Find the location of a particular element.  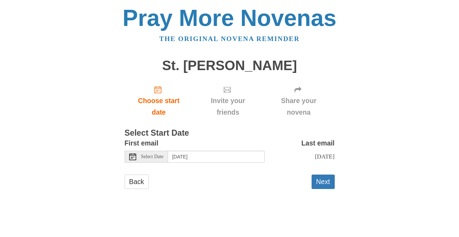

span: Invite your friends is located at coordinates (228, 106).